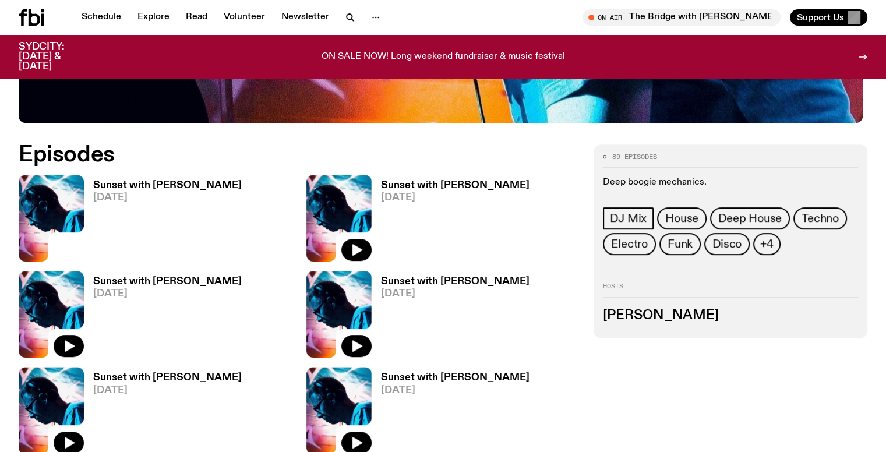  Describe the element at coordinates (101, 17) in the screenshot. I see `a: Schedule` at that location.